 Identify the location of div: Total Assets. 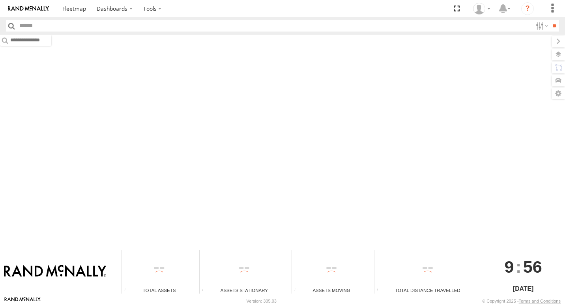
(159, 290).